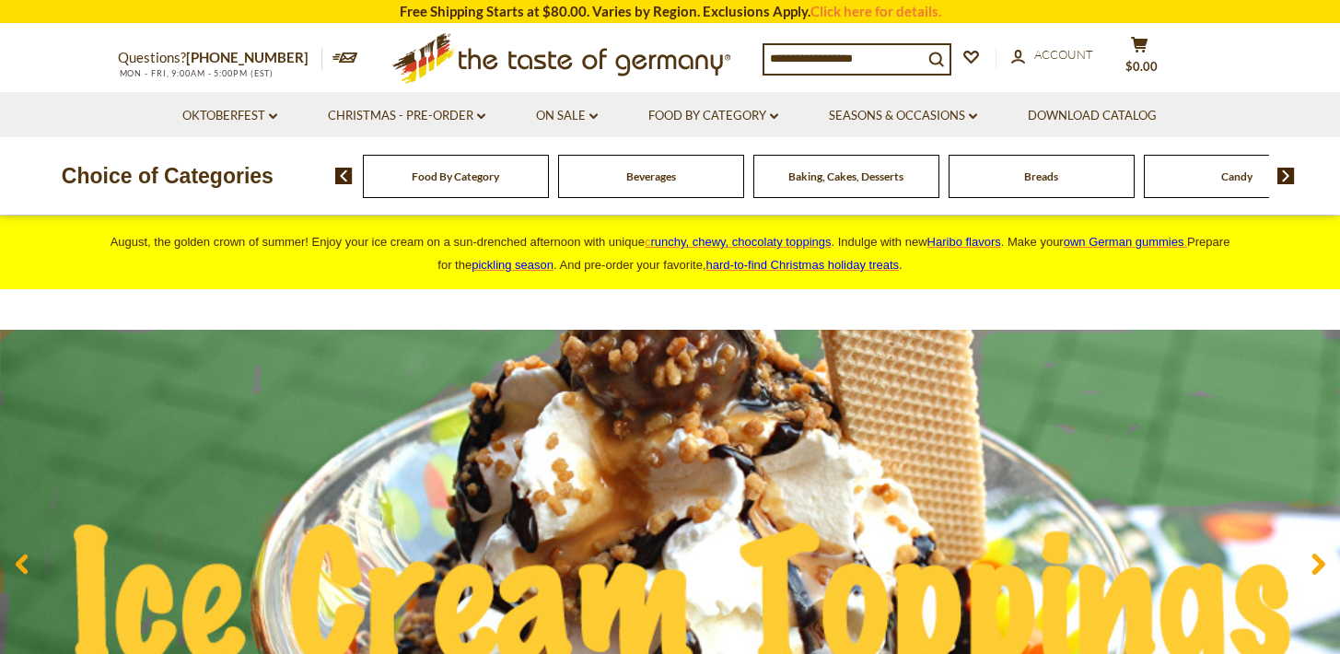  I want to click on span: Candy, so click(1237, 176).